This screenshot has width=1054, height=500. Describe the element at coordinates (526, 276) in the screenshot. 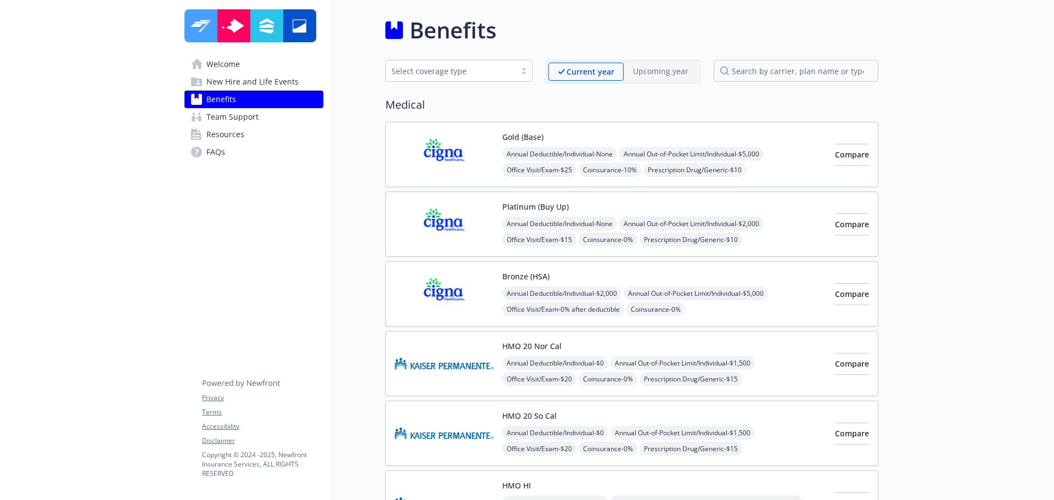

I see `button: Bronze (HSA)` at that location.